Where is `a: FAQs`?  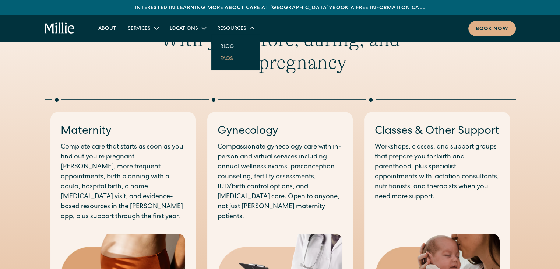 a: FAQs is located at coordinates (227, 58).